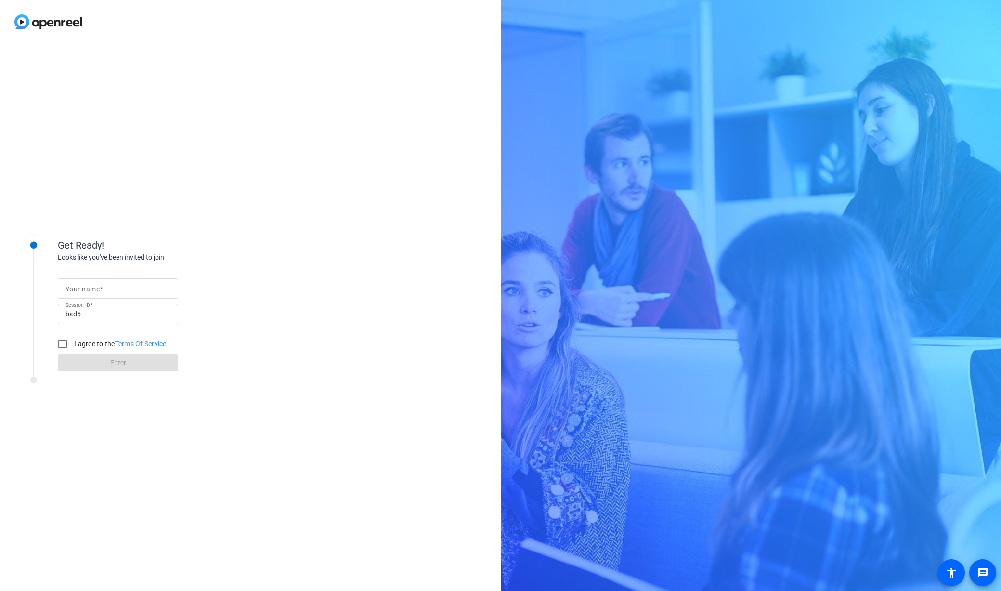  I want to click on div: Looks like you've been invited to join, so click(154, 257).